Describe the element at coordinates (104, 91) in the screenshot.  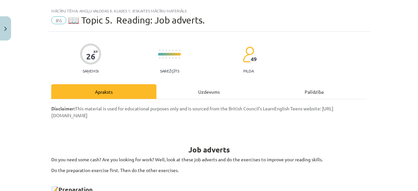
I see `div: Apraksts` at that location.